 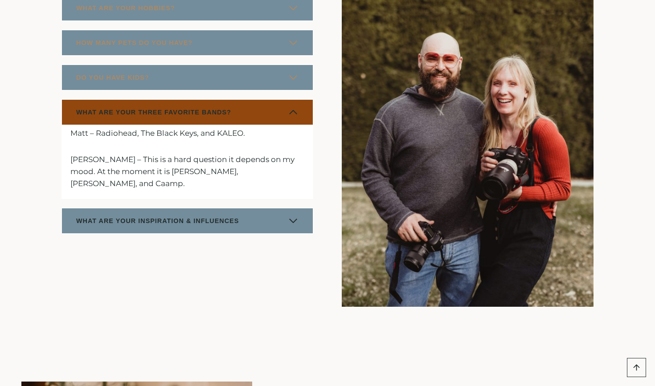 I want to click on div: WHAT ARE YOUR THREE FAVORITE BANDS?, so click(x=187, y=162).